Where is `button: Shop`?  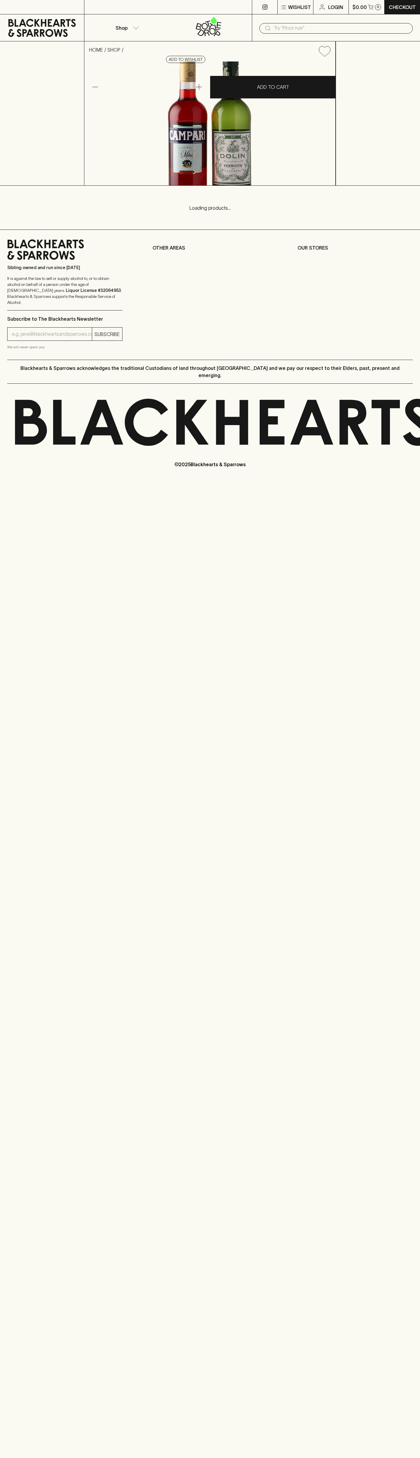
button: Shop is located at coordinates (126, 28).